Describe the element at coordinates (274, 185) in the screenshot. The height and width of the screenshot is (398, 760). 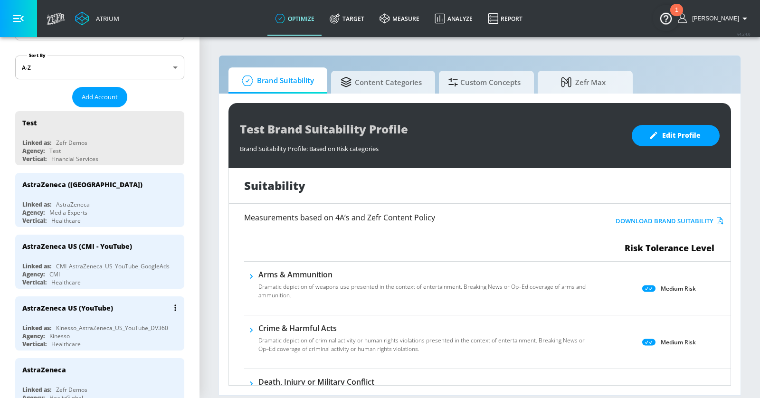
I see `h1: Suitability` at that location.